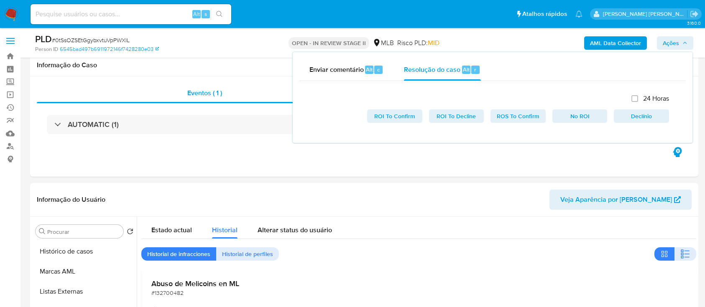 Image resolution: width=705 pixels, height=307 pixels. What do you see at coordinates (109, 49) in the screenshot?
I see `a: 6545bad497b6911972146f7428280e03` at bounding box center [109, 49].